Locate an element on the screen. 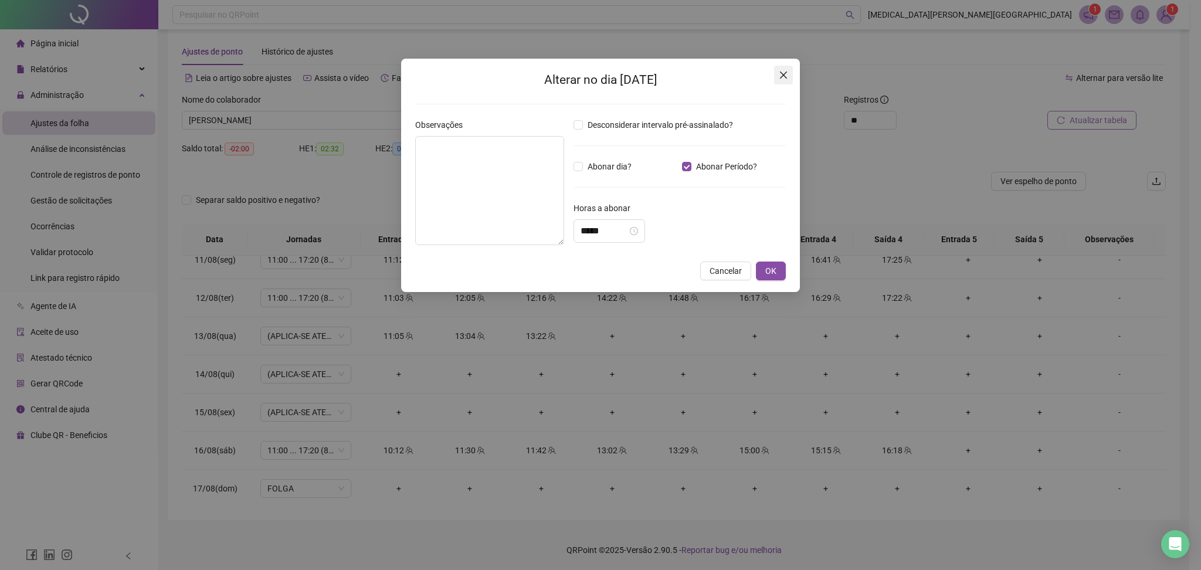 The image size is (1201, 570). span: close is located at coordinates (784, 75).